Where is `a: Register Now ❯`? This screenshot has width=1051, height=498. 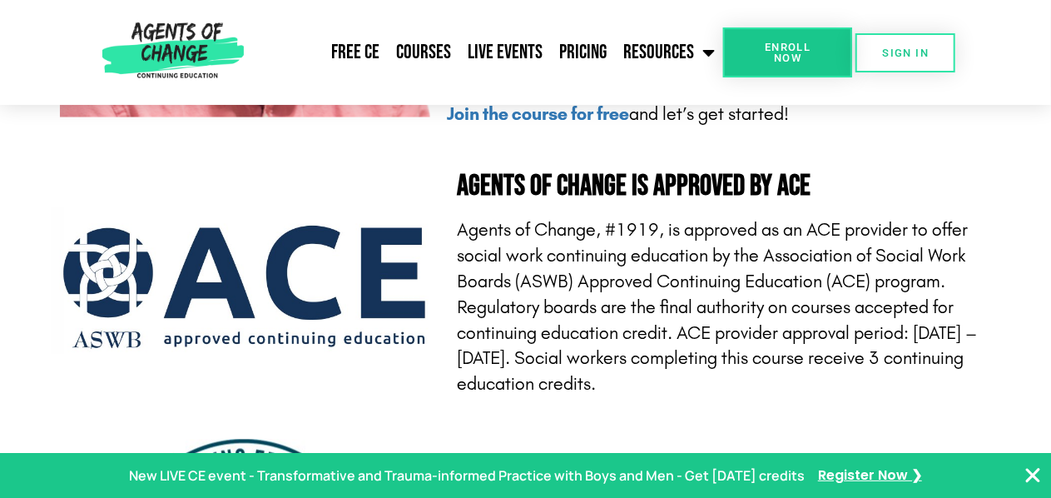 a: Register Now ❯ is located at coordinates (870, 475).